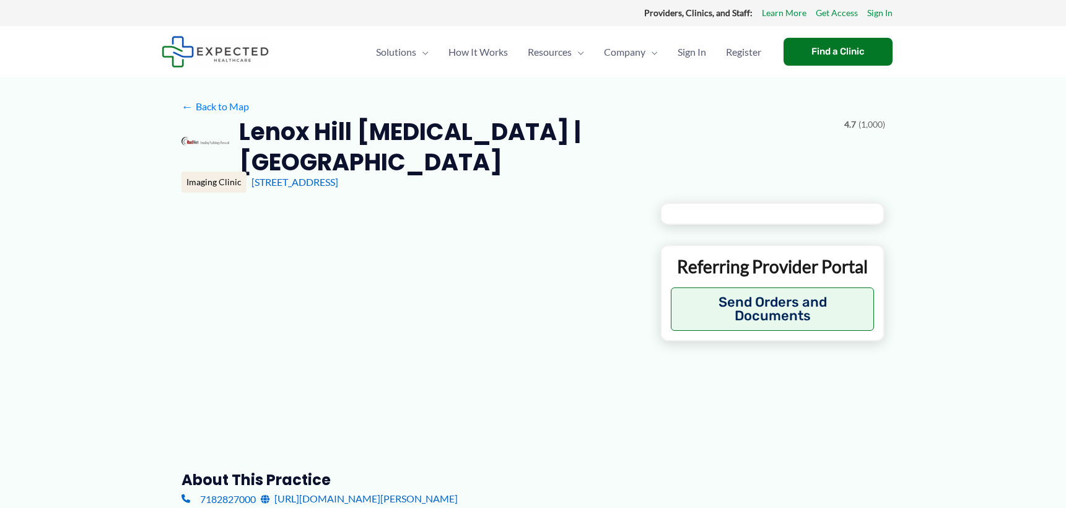 The image size is (1066, 508). Describe the element at coordinates (850, 124) in the screenshot. I see `span: 4.7` at that location.